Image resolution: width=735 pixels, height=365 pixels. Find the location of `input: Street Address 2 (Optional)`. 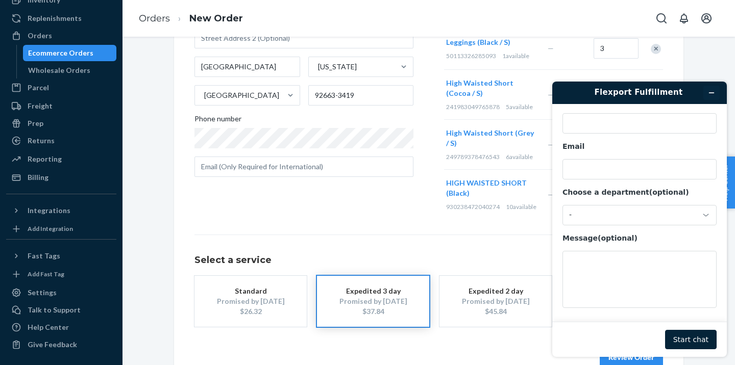

input: Street Address 2 (Optional) is located at coordinates (304, 38).